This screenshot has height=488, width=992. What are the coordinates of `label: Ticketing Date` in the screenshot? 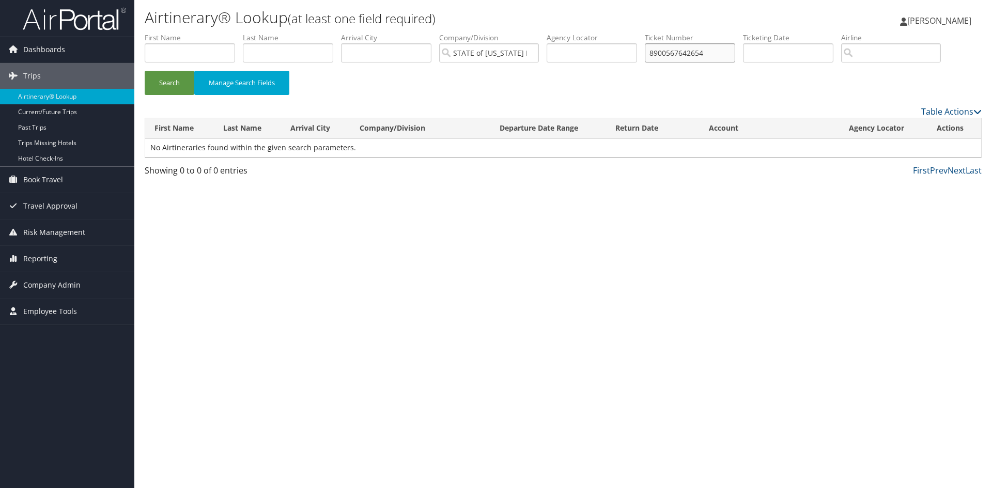 It's located at (792, 38).